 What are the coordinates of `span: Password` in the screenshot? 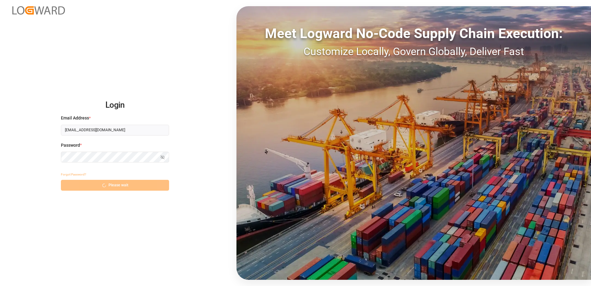 It's located at (70, 145).